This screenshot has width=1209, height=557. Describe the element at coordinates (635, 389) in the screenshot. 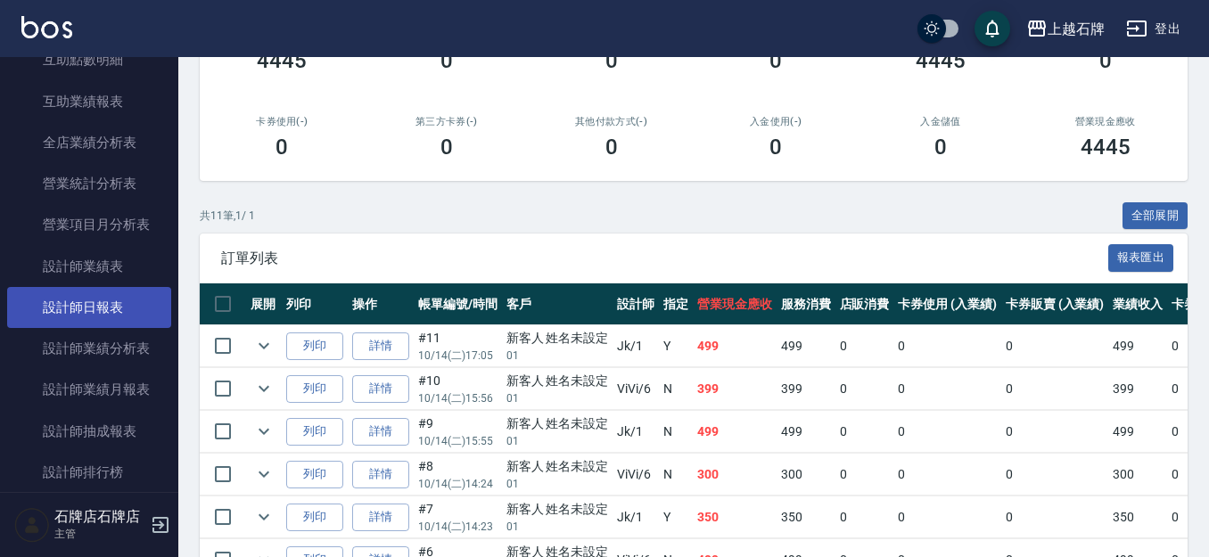

I see `td: ViVi /6` at that location.